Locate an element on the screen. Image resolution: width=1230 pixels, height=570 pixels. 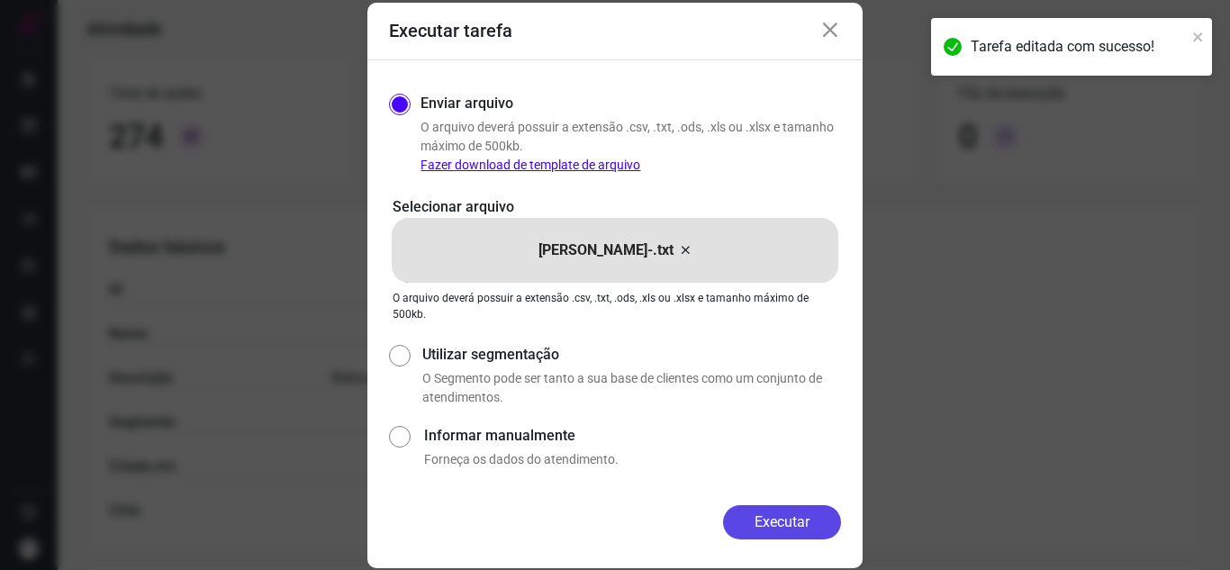
label: Utilizar segmentação is located at coordinates (631, 355).